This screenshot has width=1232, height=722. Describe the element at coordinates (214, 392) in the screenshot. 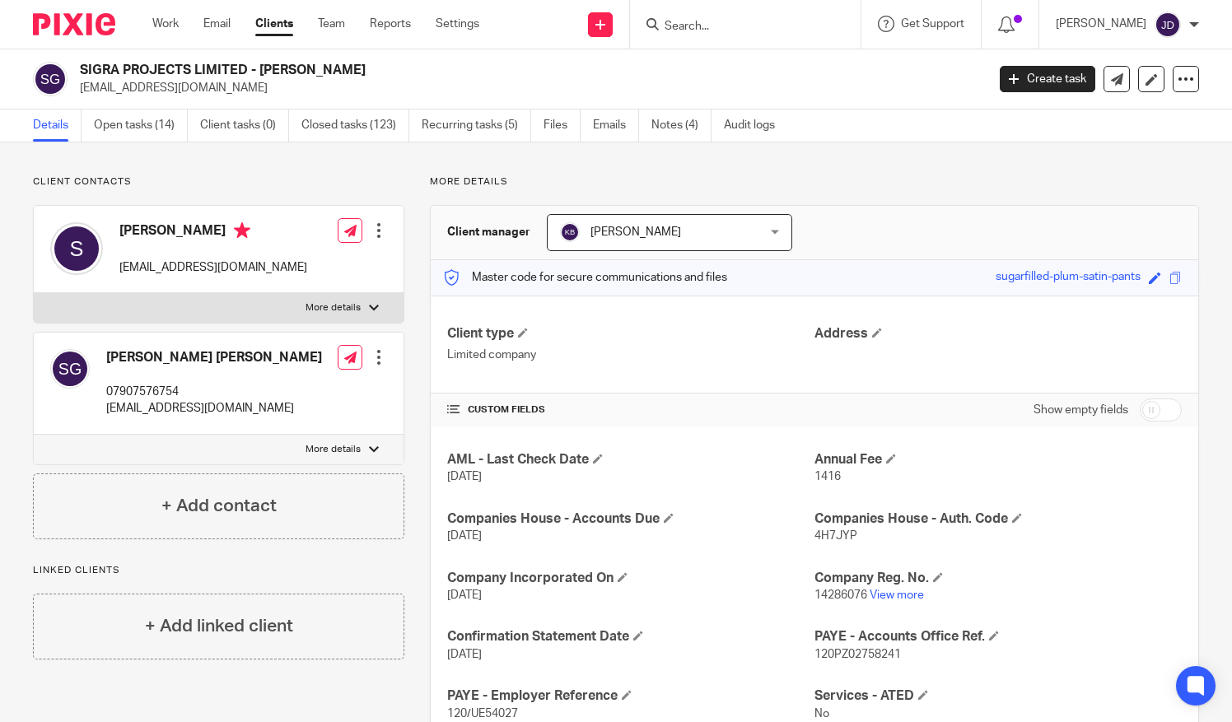

I see `p: 07907576754` at that location.